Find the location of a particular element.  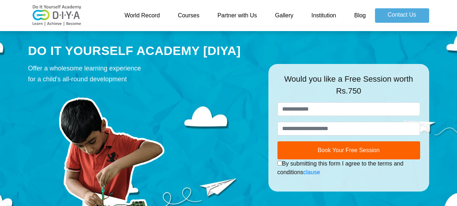

a: Gallery is located at coordinates (284, 16).